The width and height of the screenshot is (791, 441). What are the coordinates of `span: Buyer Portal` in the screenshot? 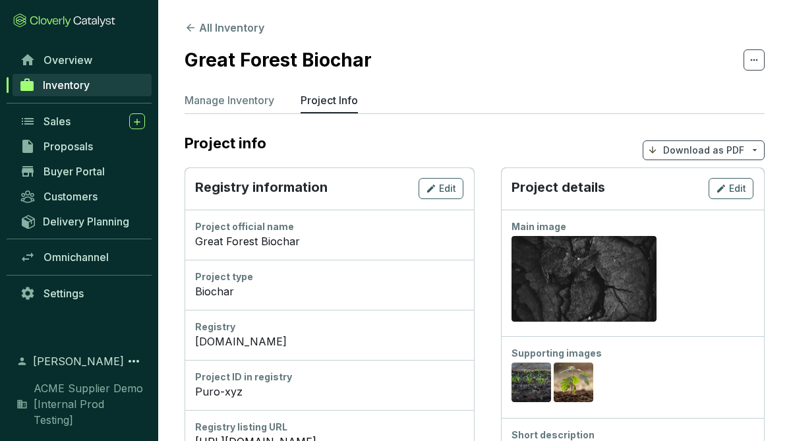 It's located at (74, 171).